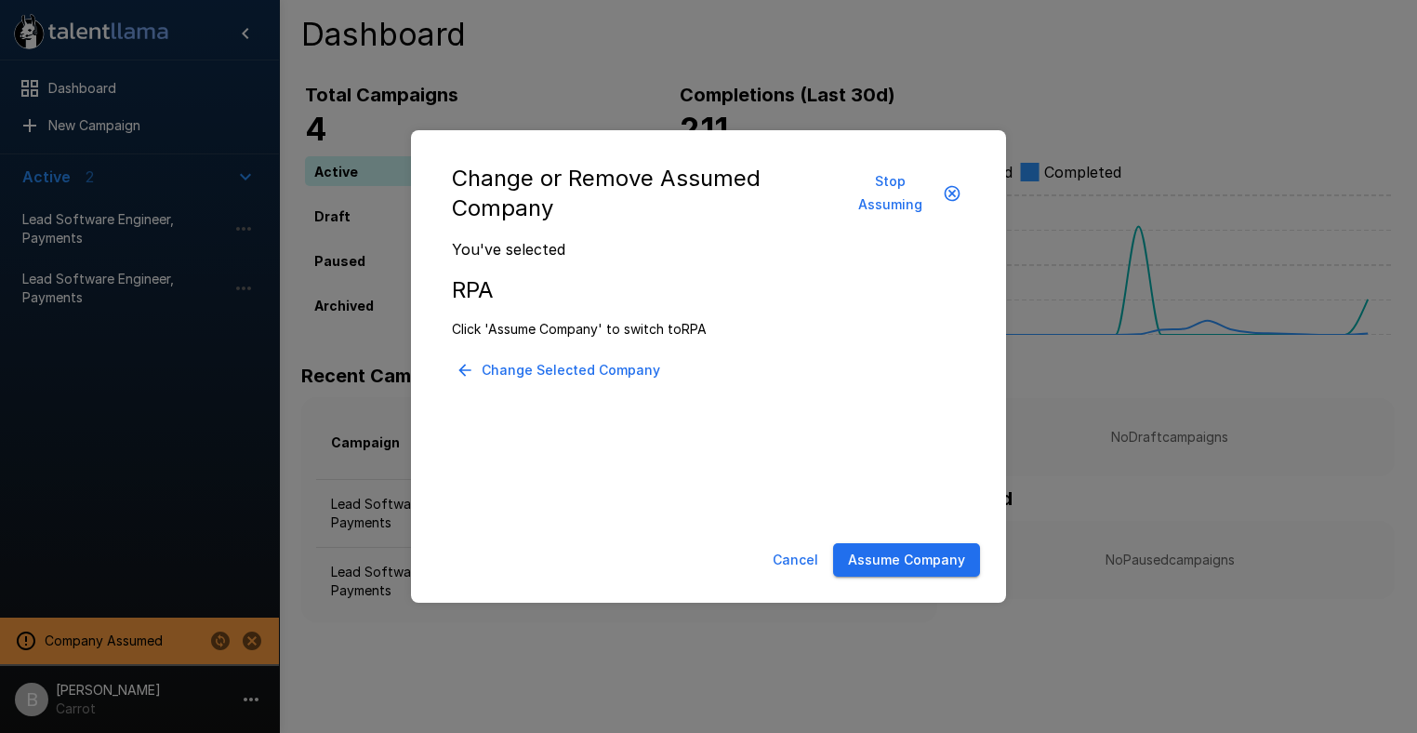 The height and width of the screenshot is (733, 1417). I want to click on button: Change Selected Company, so click(560, 370).